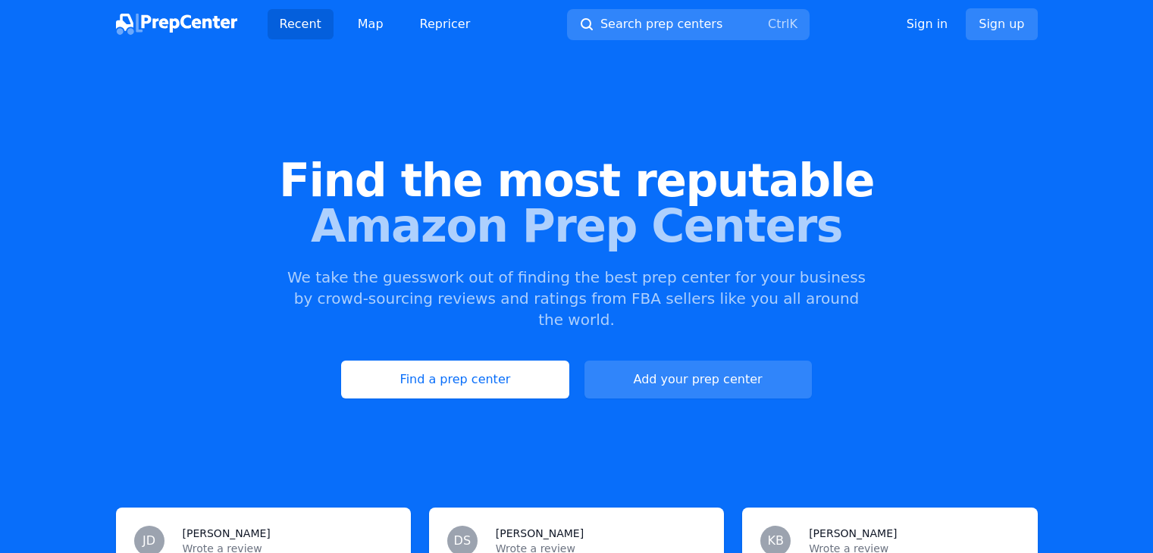  What do you see at coordinates (177, 24) in the screenshot?
I see `a: PrepCenter` at bounding box center [177, 24].